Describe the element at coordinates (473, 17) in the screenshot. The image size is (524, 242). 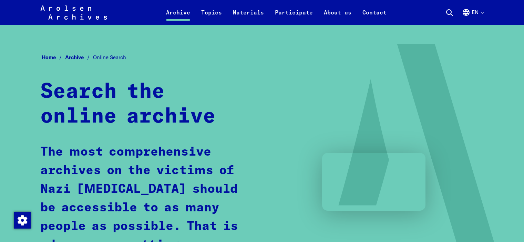
I see `button: English, language selection` at that location.